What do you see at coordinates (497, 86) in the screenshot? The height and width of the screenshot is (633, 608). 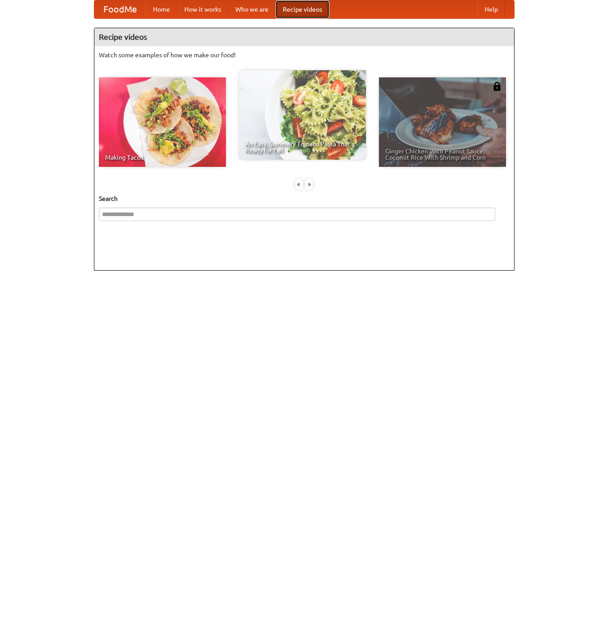 I see `img: 483408.png` at bounding box center [497, 86].